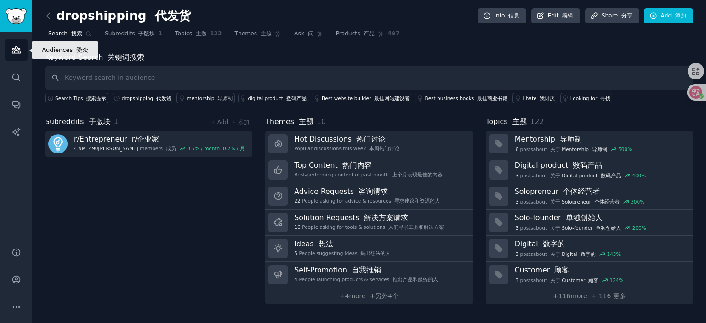 The height and width of the screenshot is (323, 706). What do you see at coordinates (70, 36) in the screenshot?
I see `a: Search 搜索` at bounding box center [70, 36].